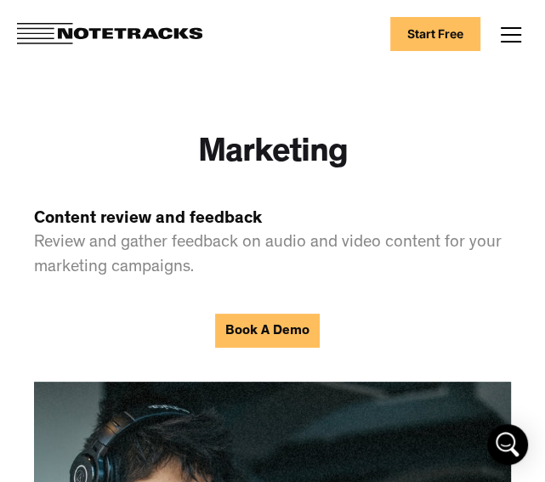  What do you see at coordinates (435, 34) in the screenshot?
I see `a: Start Free` at bounding box center [435, 34].